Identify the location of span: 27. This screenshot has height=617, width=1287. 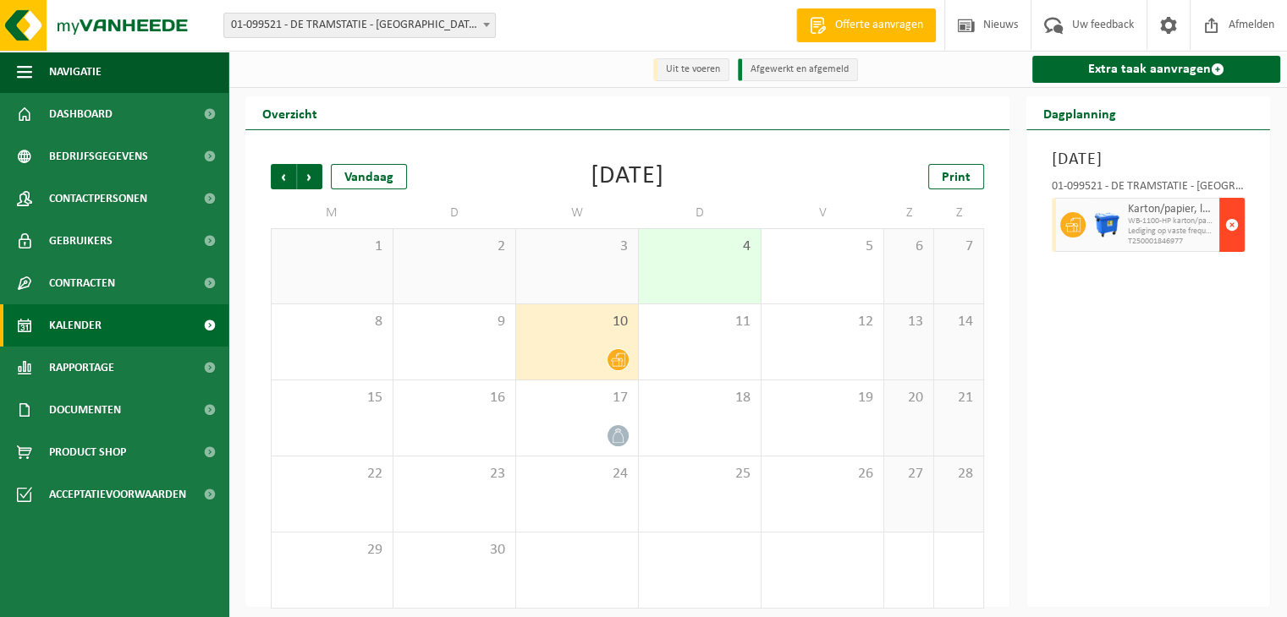
(908, 475).